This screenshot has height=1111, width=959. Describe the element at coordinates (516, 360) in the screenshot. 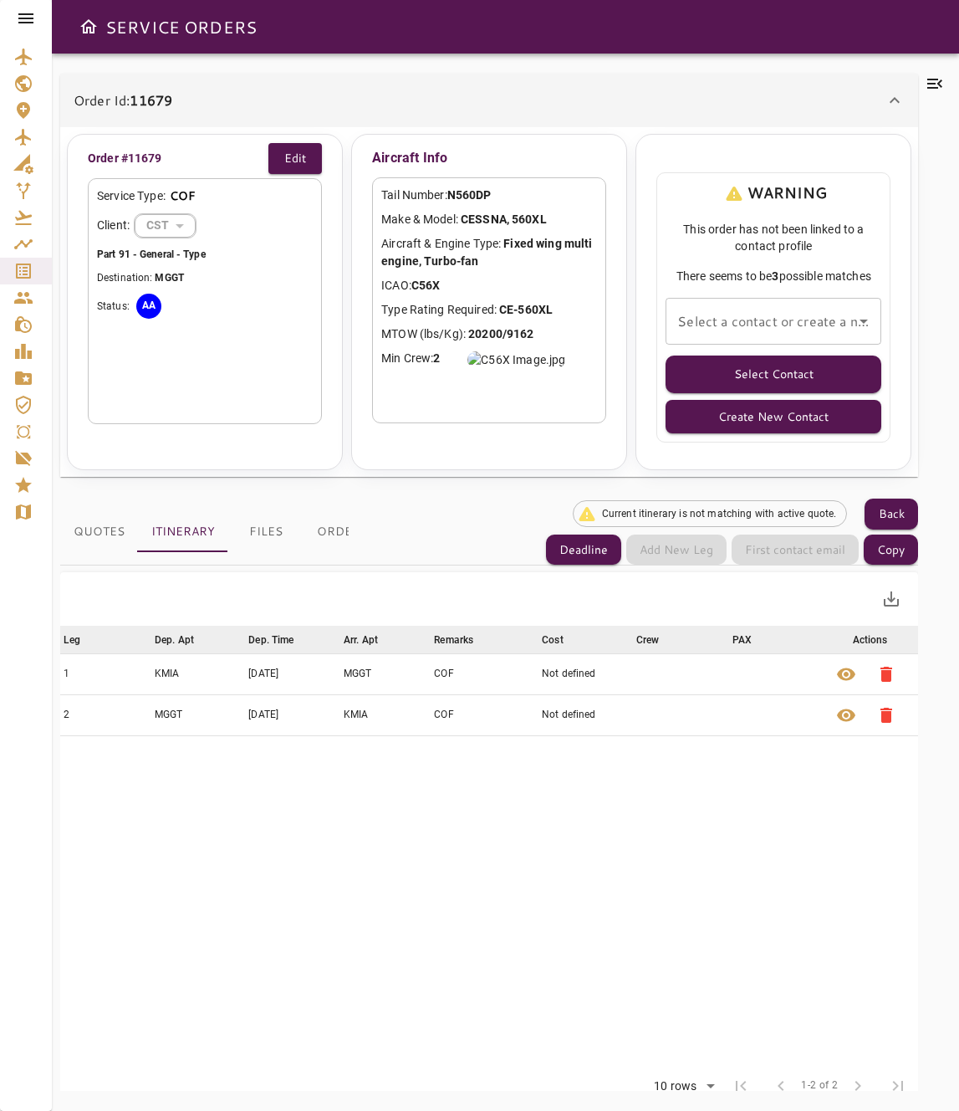

I see `img: C56X Image.jpg` at that location.